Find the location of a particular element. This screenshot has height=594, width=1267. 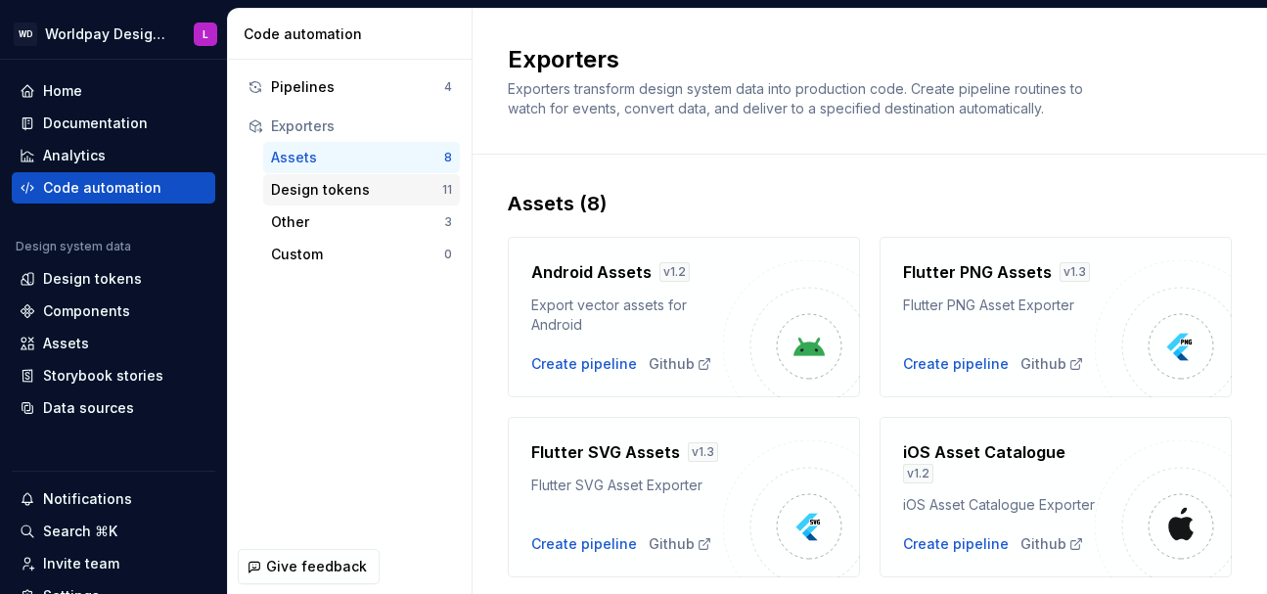

div: Flutter SVG Asset Exporter is located at coordinates (627, 485).